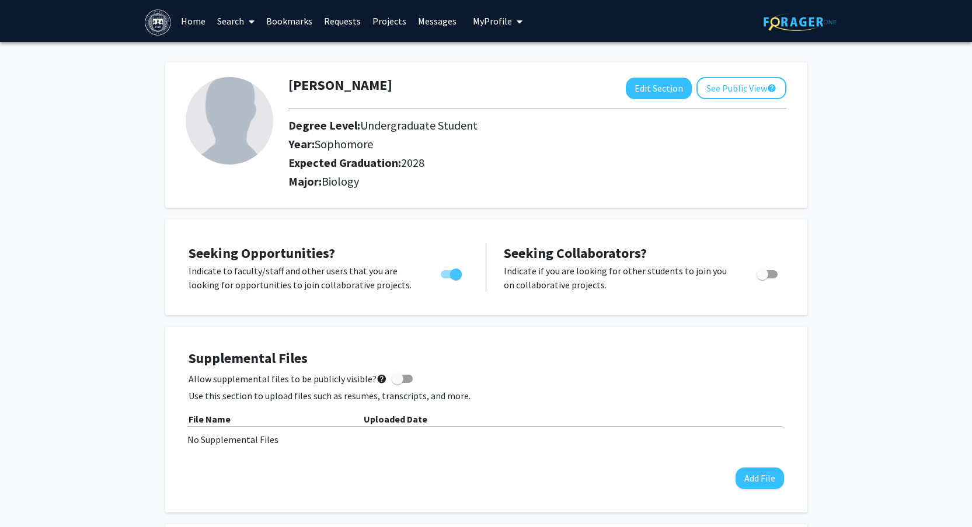  Describe the element at coordinates (741, 88) in the screenshot. I see `button: See Public View` at that location.